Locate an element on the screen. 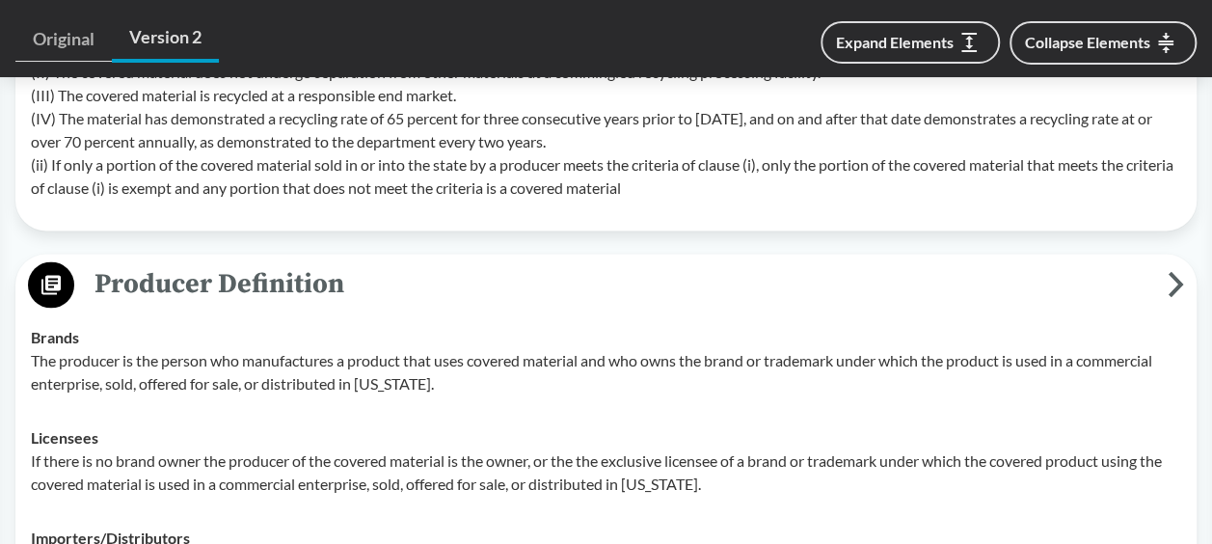 This screenshot has height=544, width=1212. a: Version 2 is located at coordinates (165, 39).